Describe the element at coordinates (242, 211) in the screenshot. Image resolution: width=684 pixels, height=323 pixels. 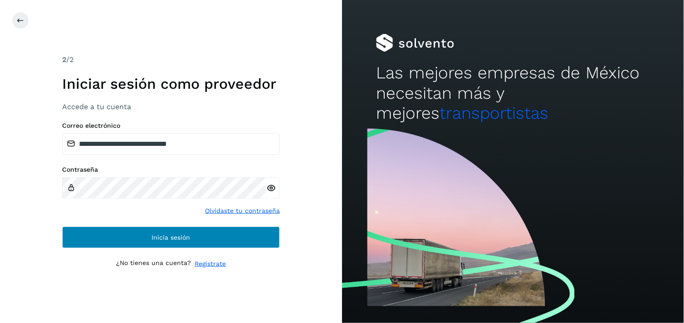
I see `a: Olvidaste tu contraseña` at that location.